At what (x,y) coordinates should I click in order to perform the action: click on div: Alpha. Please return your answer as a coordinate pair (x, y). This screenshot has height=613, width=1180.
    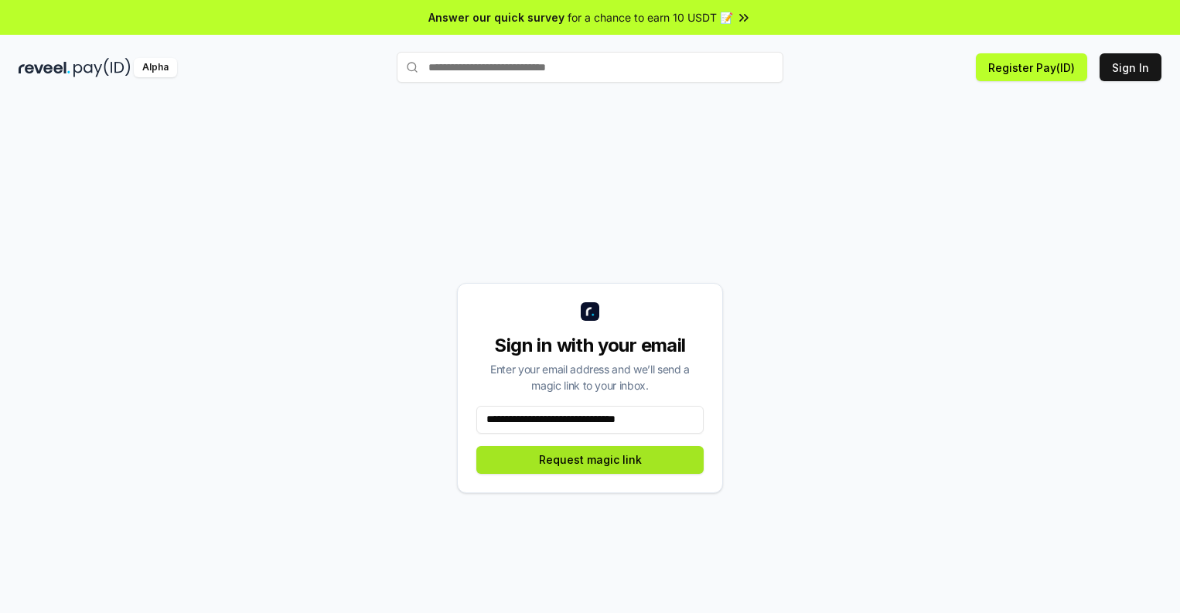
    Looking at the image, I should click on (155, 67).